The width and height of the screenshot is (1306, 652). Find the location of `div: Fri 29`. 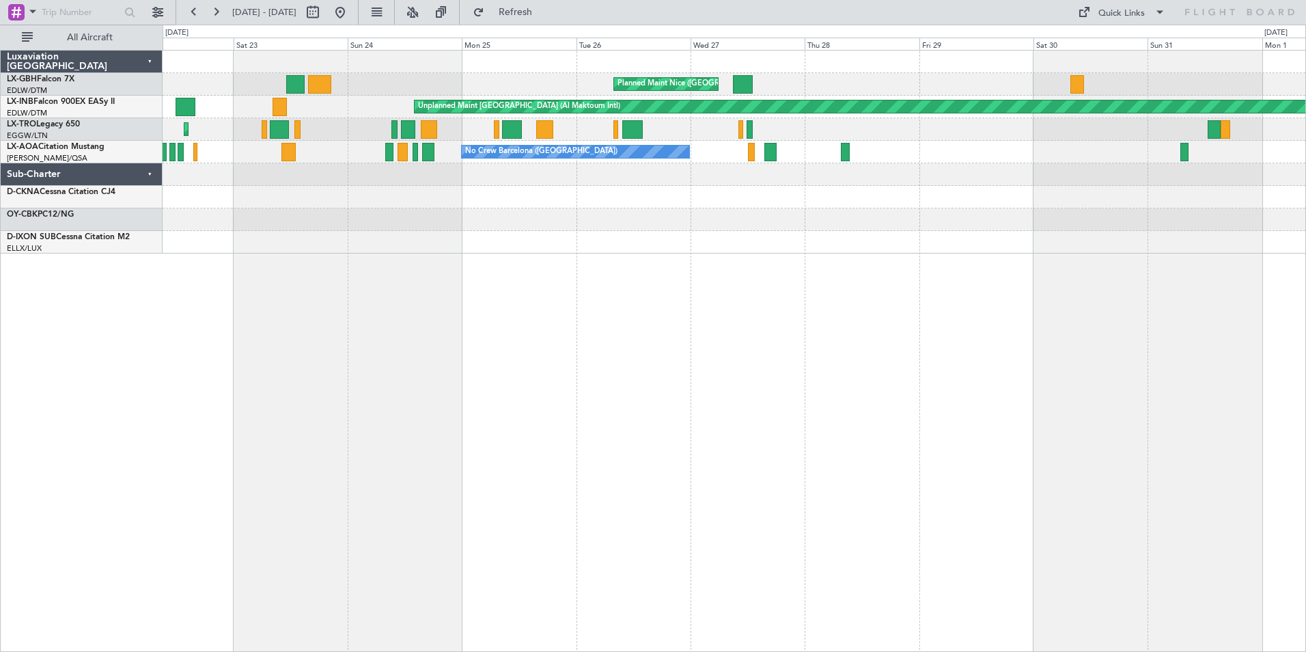

div: Fri 29 is located at coordinates (976, 44).